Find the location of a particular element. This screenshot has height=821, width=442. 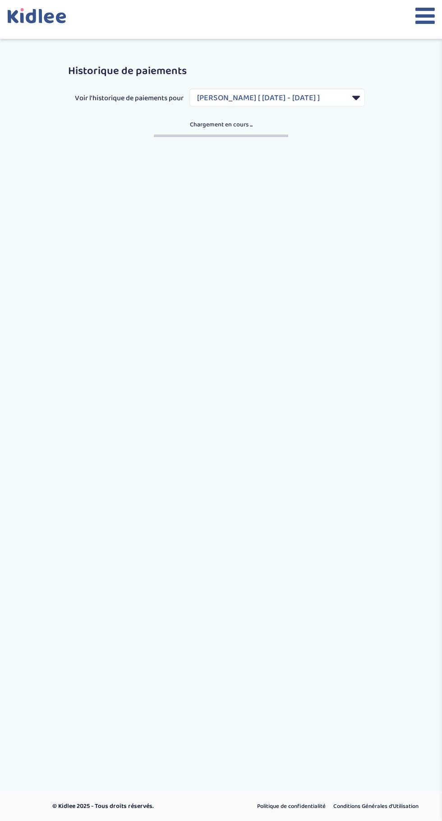

a: Conditions Générales d’Utilisation is located at coordinates (376, 806).